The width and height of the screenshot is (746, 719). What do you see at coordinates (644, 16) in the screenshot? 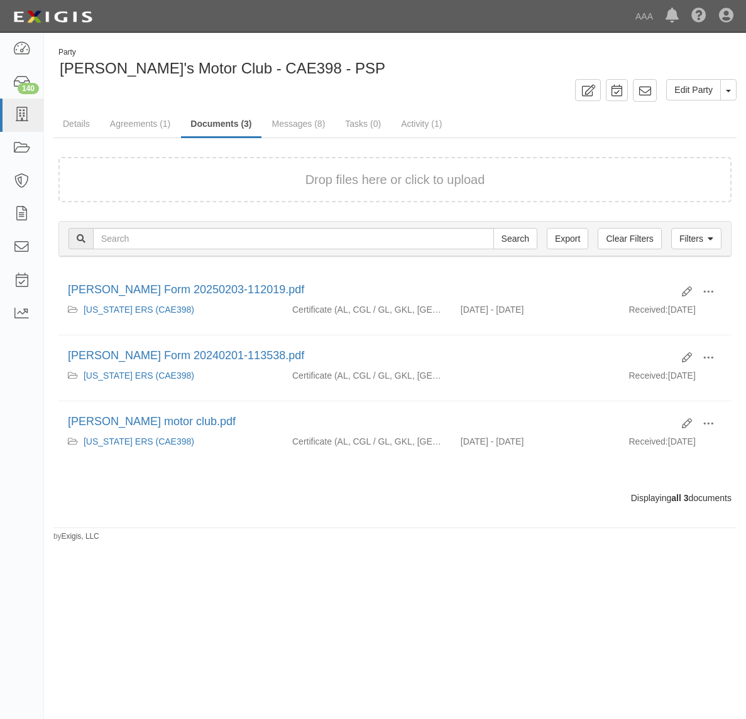
I see `a: AAA` at bounding box center [644, 16].